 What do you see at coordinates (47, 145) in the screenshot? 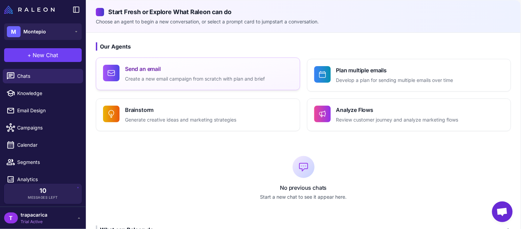
I see `span: Calendar` at bounding box center [47, 145].